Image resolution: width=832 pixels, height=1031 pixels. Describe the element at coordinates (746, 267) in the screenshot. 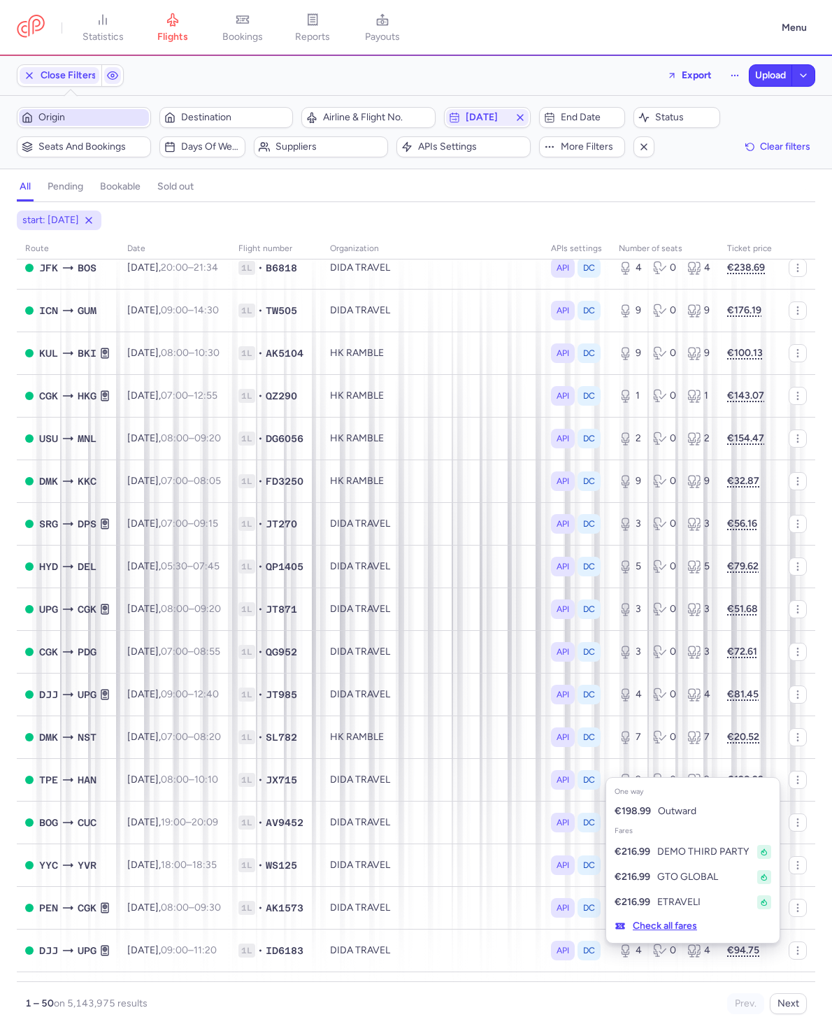

I see `strong: €238.69` at that location.